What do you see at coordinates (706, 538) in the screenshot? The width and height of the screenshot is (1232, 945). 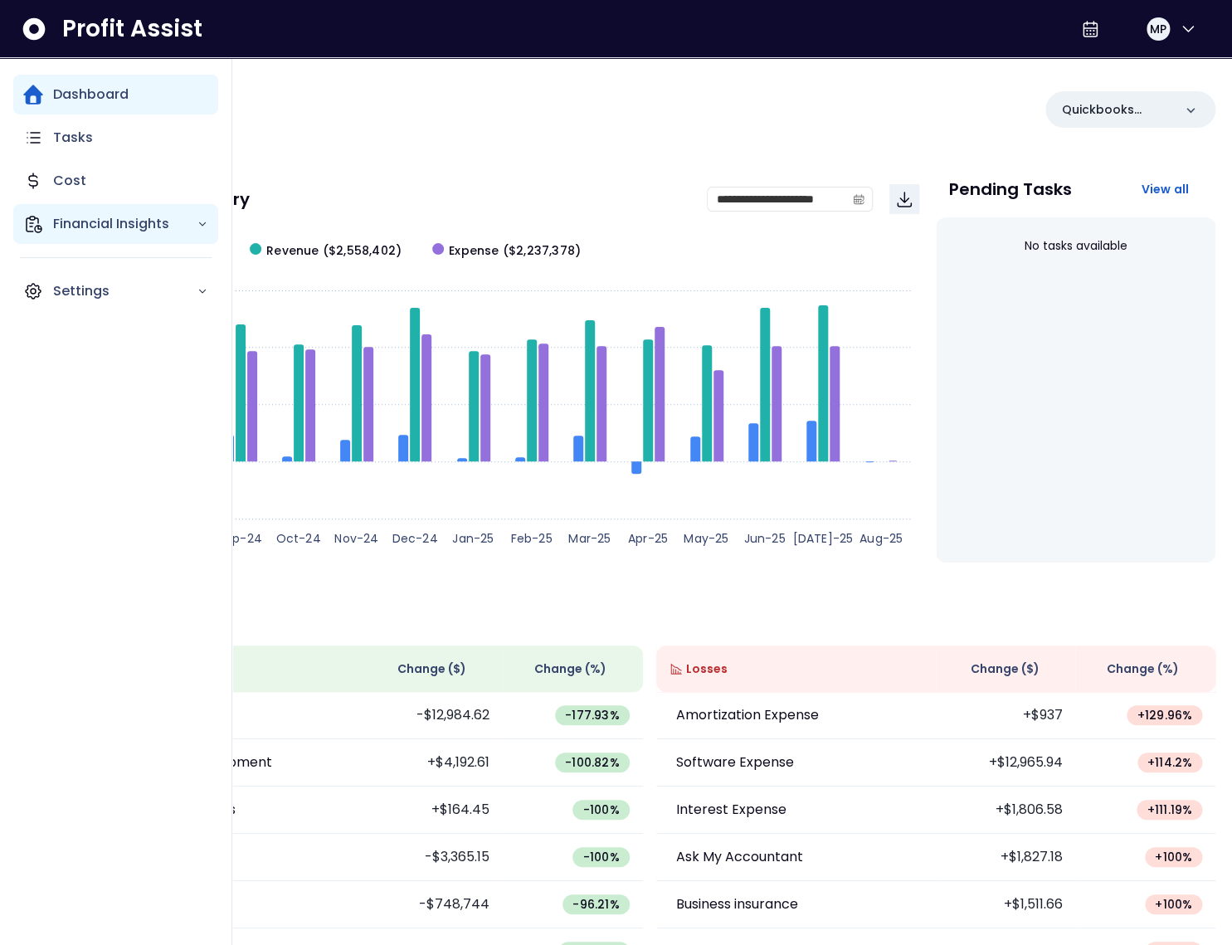 I see `text: May-25` at bounding box center [706, 538].